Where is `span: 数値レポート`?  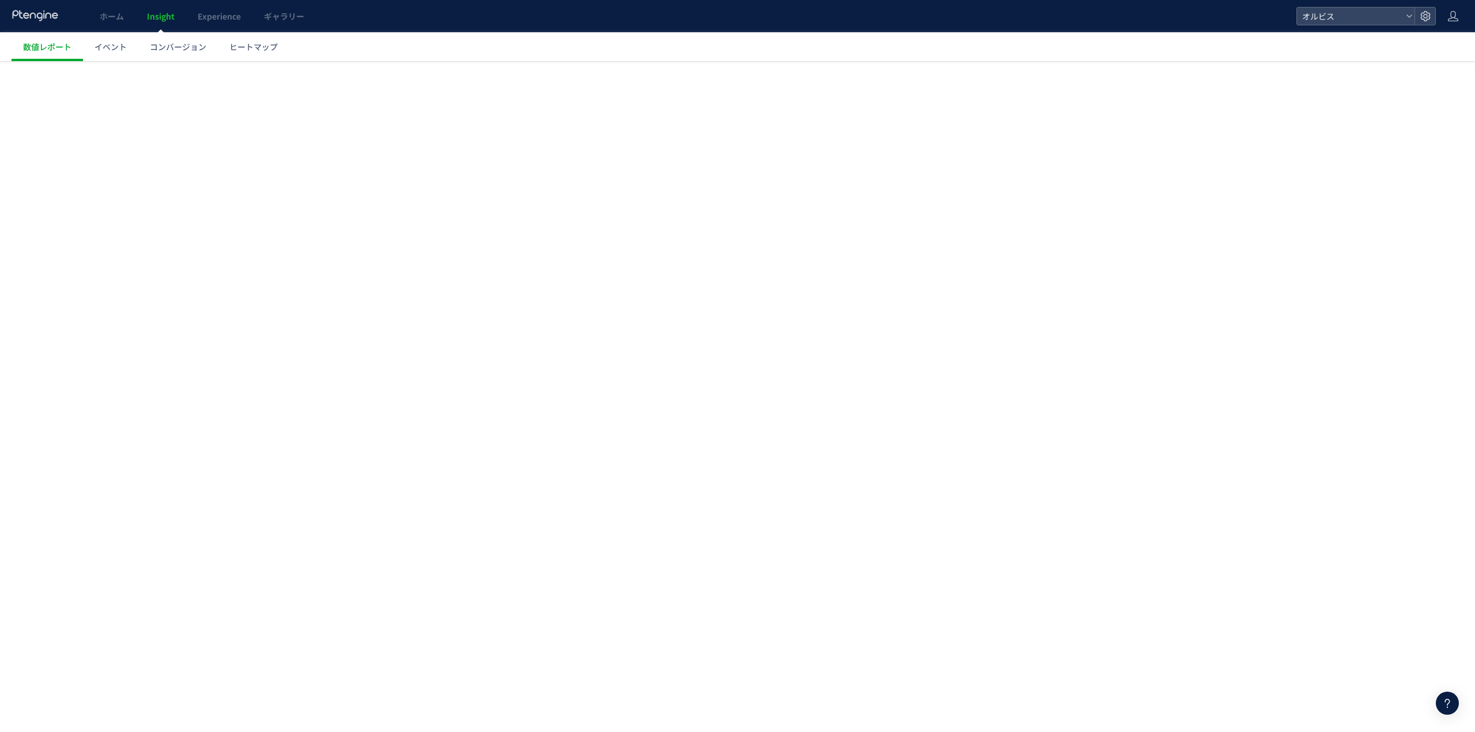
span: 数値レポート is located at coordinates (47, 47).